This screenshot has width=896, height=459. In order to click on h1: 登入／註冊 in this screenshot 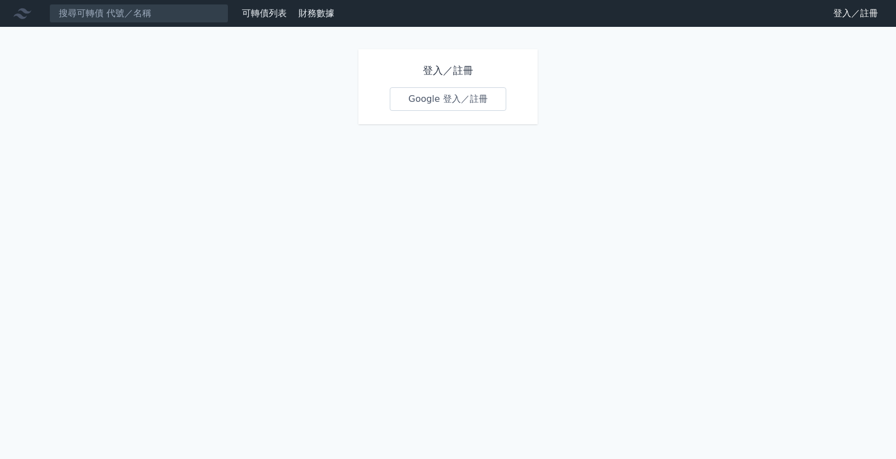, I will do `click(448, 71)`.